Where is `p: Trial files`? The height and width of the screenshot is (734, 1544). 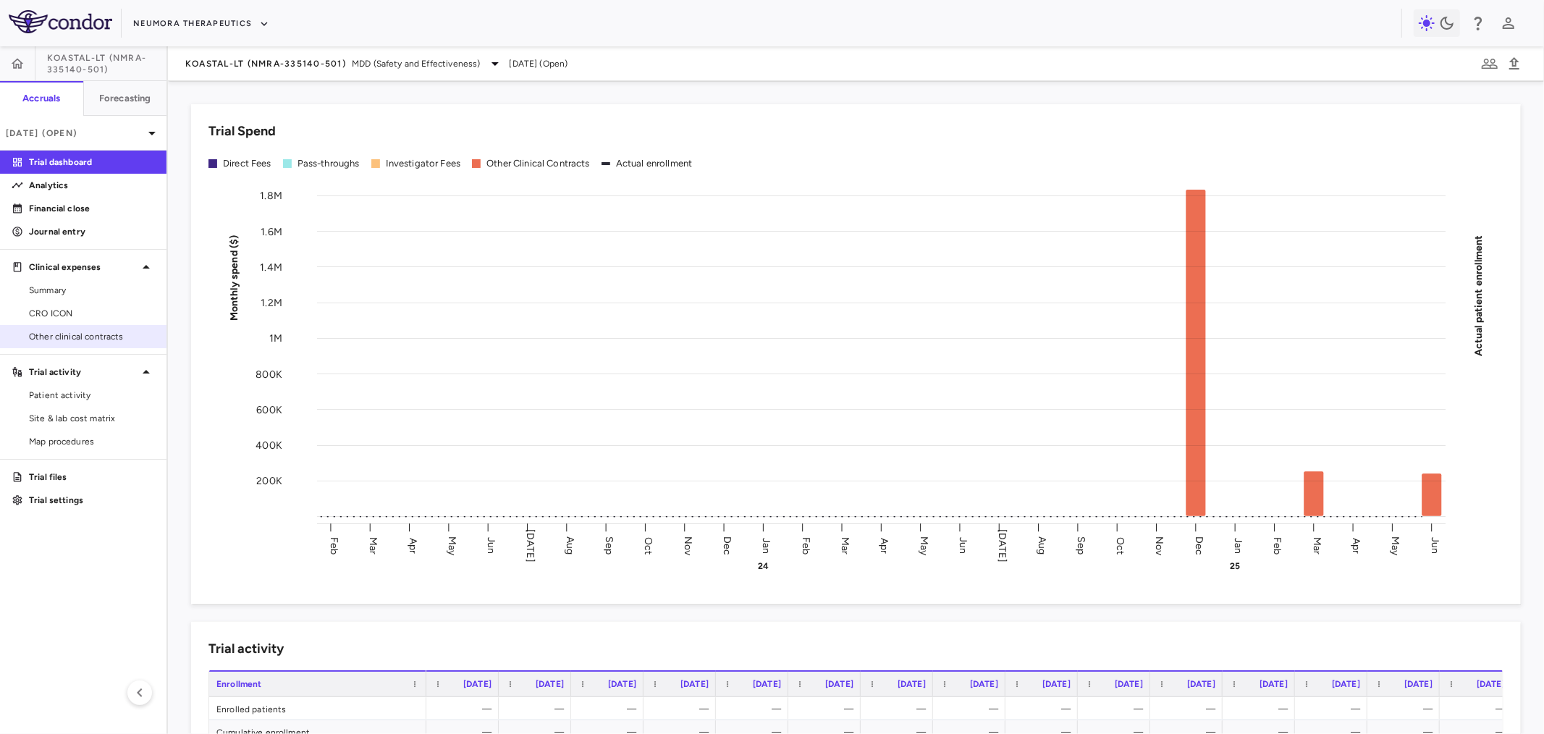
p: Trial files is located at coordinates (92, 477).